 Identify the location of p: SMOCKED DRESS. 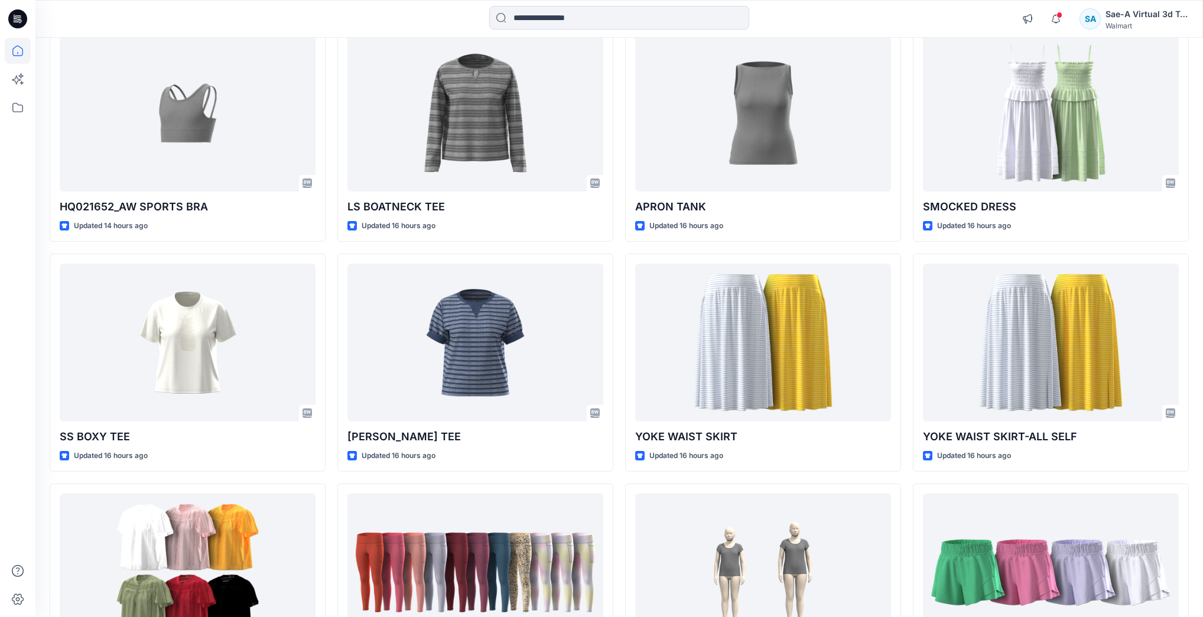
(1051, 207).